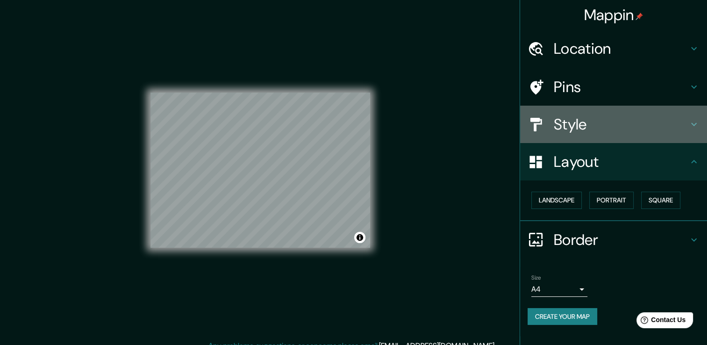 This screenshot has height=345, width=707. I want to click on div: Style, so click(614, 124).